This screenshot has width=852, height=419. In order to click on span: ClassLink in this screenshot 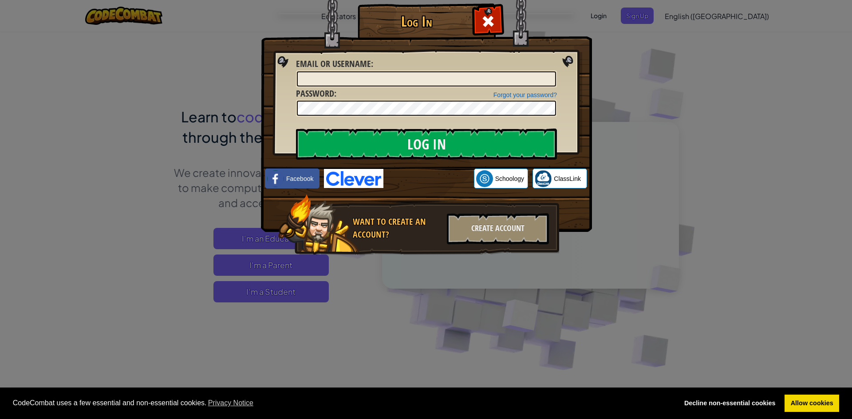, I will do `click(567, 179)`.